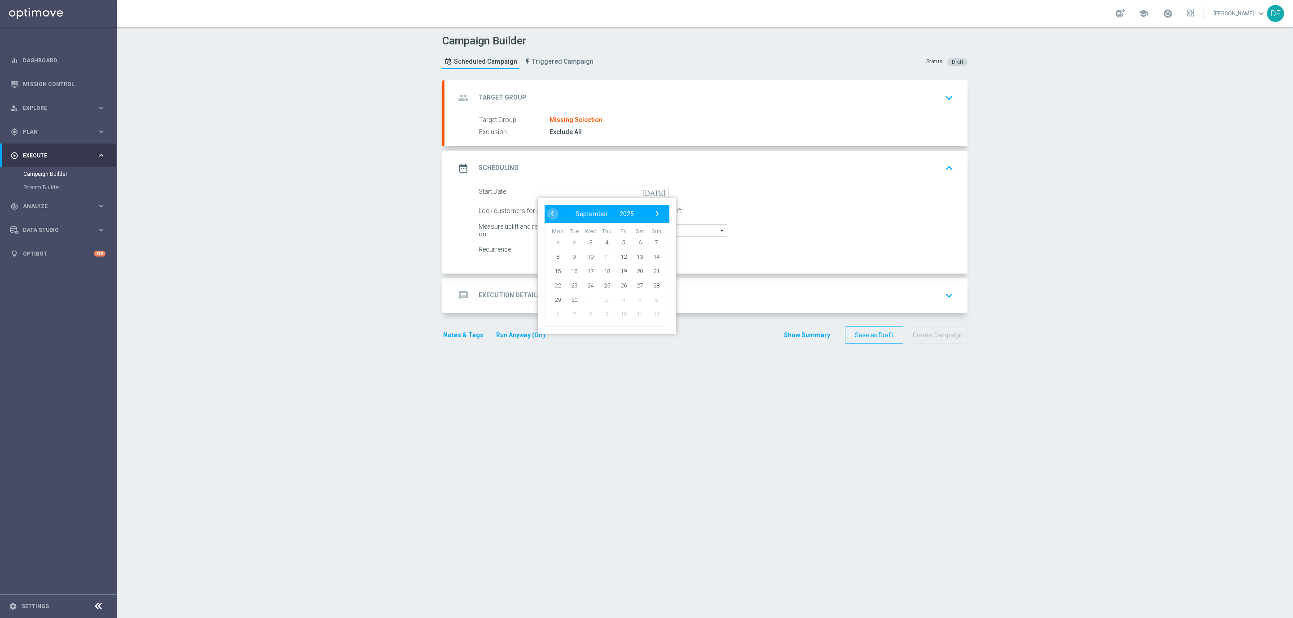 This screenshot has height=618, width=1293. Describe the element at coordinates (463, 98) in the screenshot. I see `i: group` at that location.